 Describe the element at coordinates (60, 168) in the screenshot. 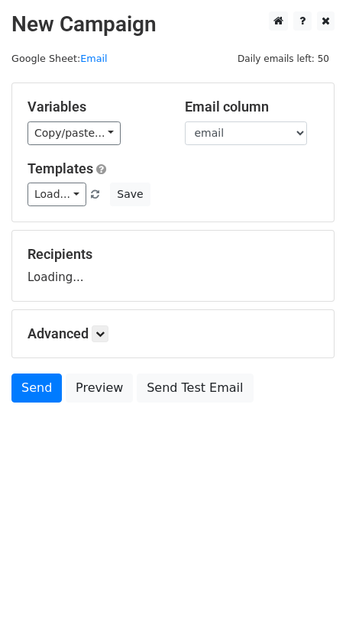

I see `a: Templates` at that location.